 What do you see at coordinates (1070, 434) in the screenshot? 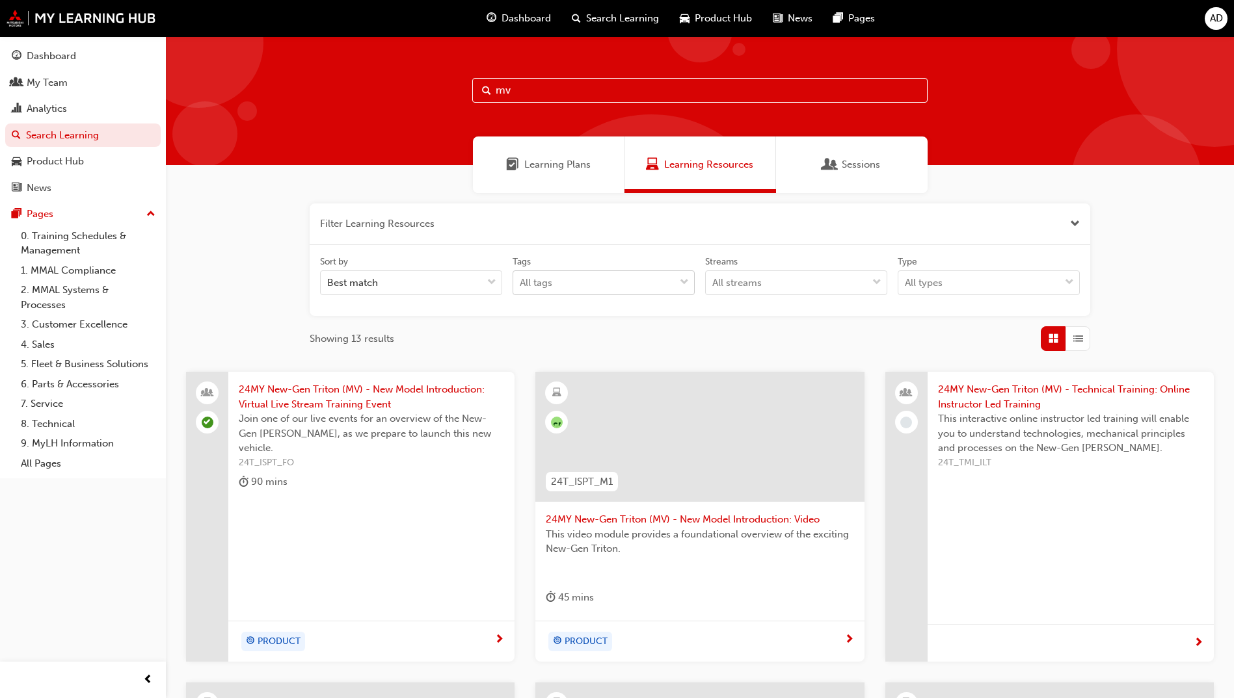
I see `span: This interactive online instructor led training will enable you to understand technologies, mecha...` at bounding box center [1070, 434].